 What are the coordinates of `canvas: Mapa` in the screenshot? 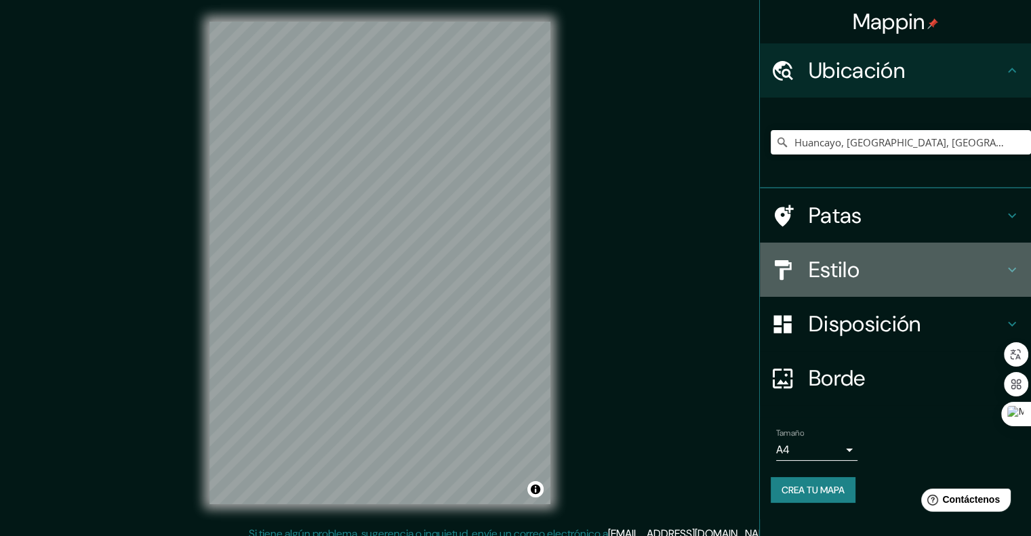 It's located at (380, 263).